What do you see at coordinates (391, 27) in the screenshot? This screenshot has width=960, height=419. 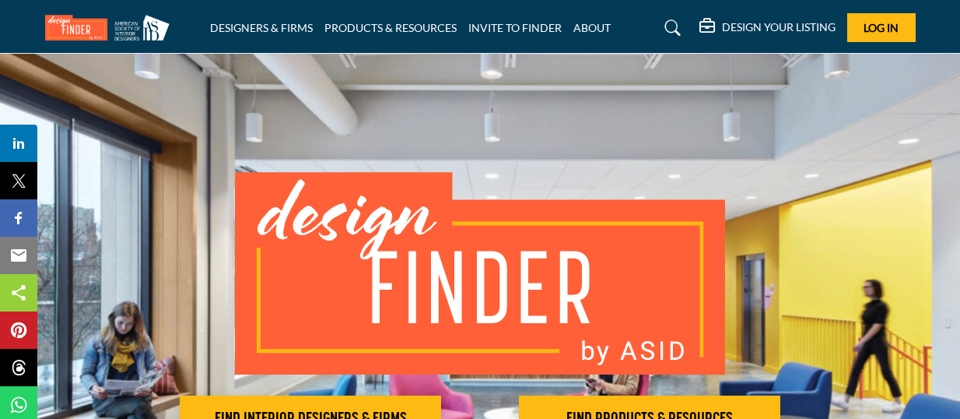 I see `a: PRODUCTS & RESOURCES` at bounding box center [391, 27].